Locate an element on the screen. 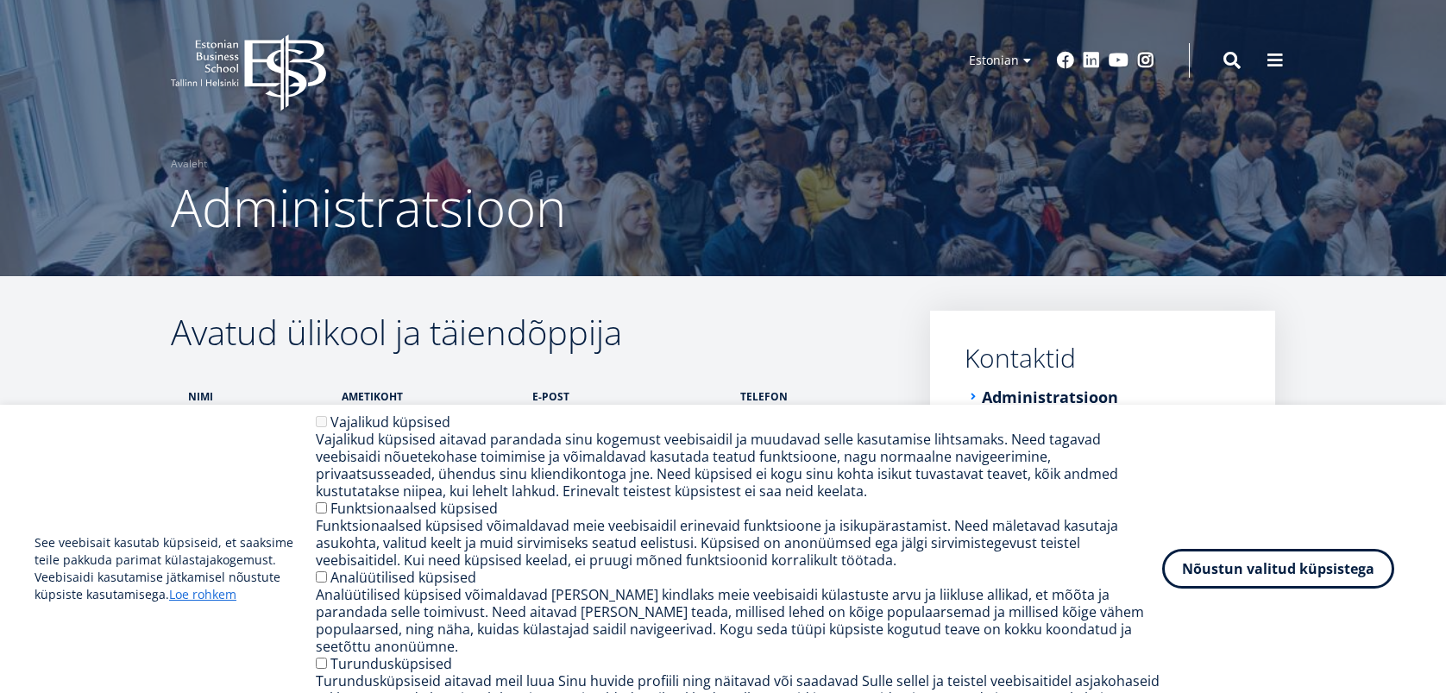 The image size is (1446, 693). label: Analüütilised küpsised is located at coordinates (403, 577).